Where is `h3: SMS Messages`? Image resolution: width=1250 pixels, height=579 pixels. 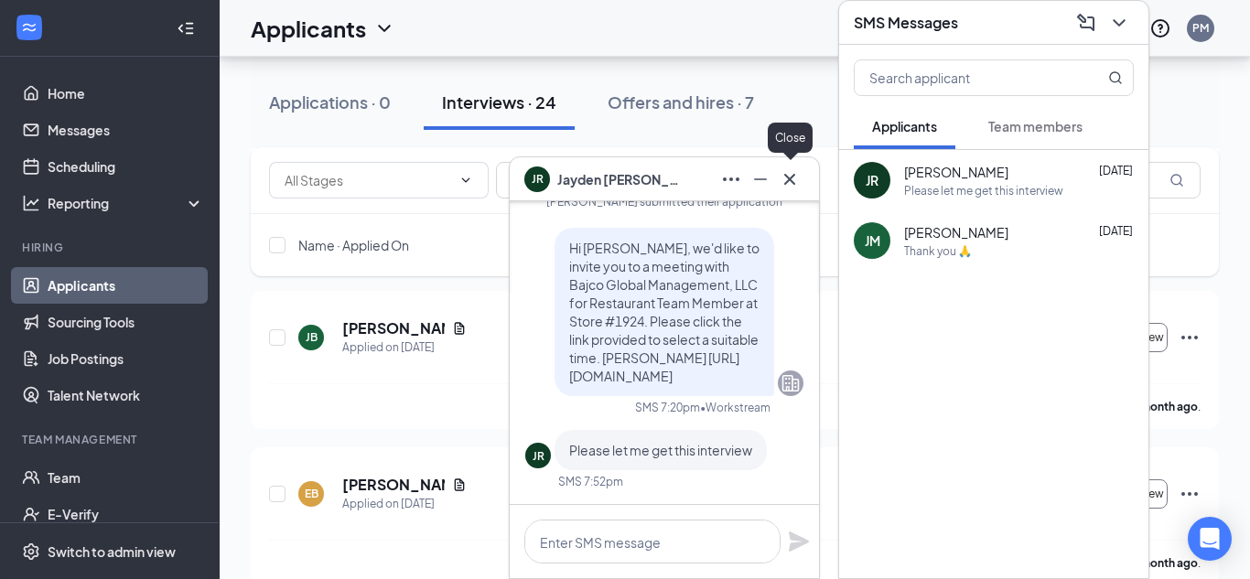 h3: SMS Messages is located at coordinates (906, 23).